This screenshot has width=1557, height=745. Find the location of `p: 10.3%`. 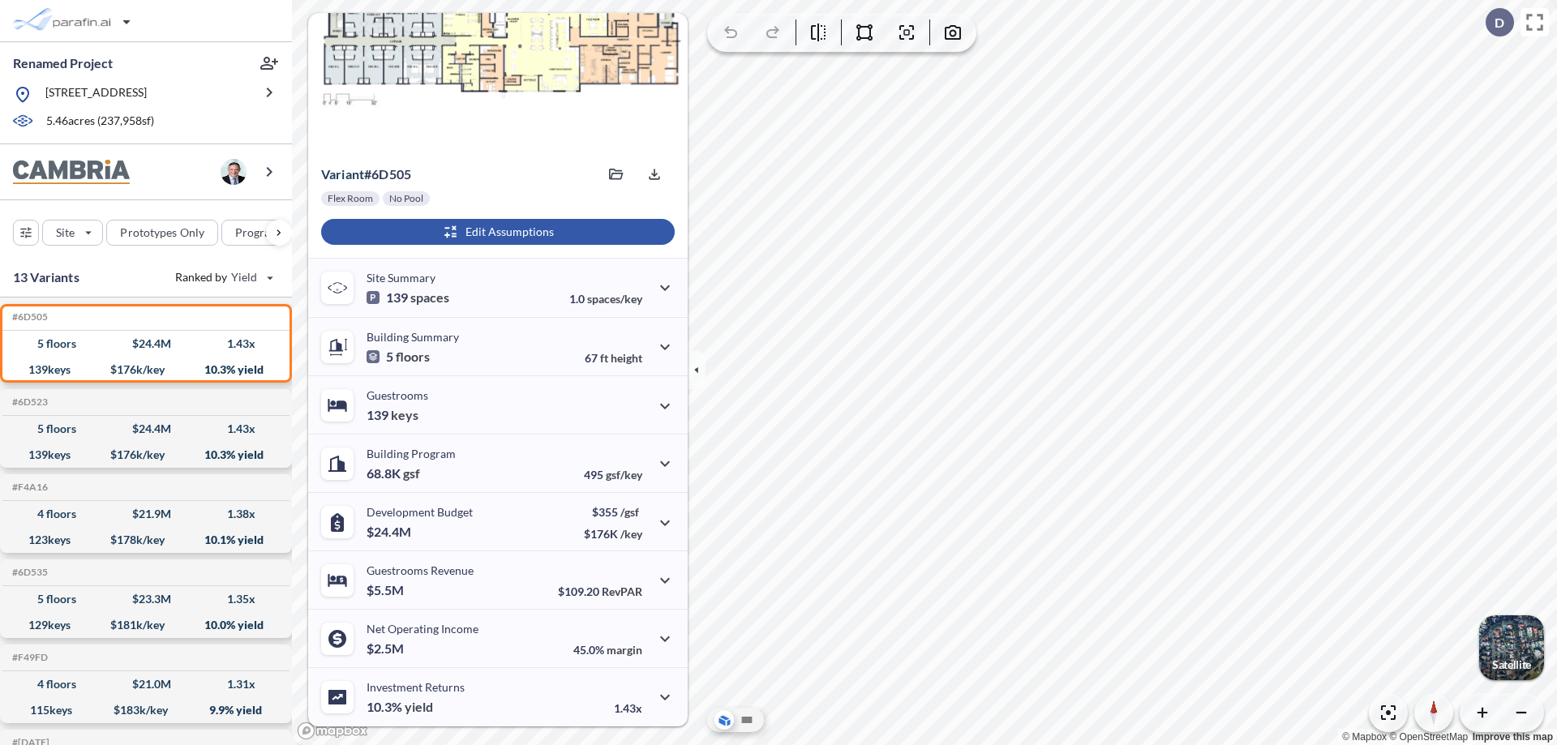

p: 10.3% is located at coordinates (400, 707).